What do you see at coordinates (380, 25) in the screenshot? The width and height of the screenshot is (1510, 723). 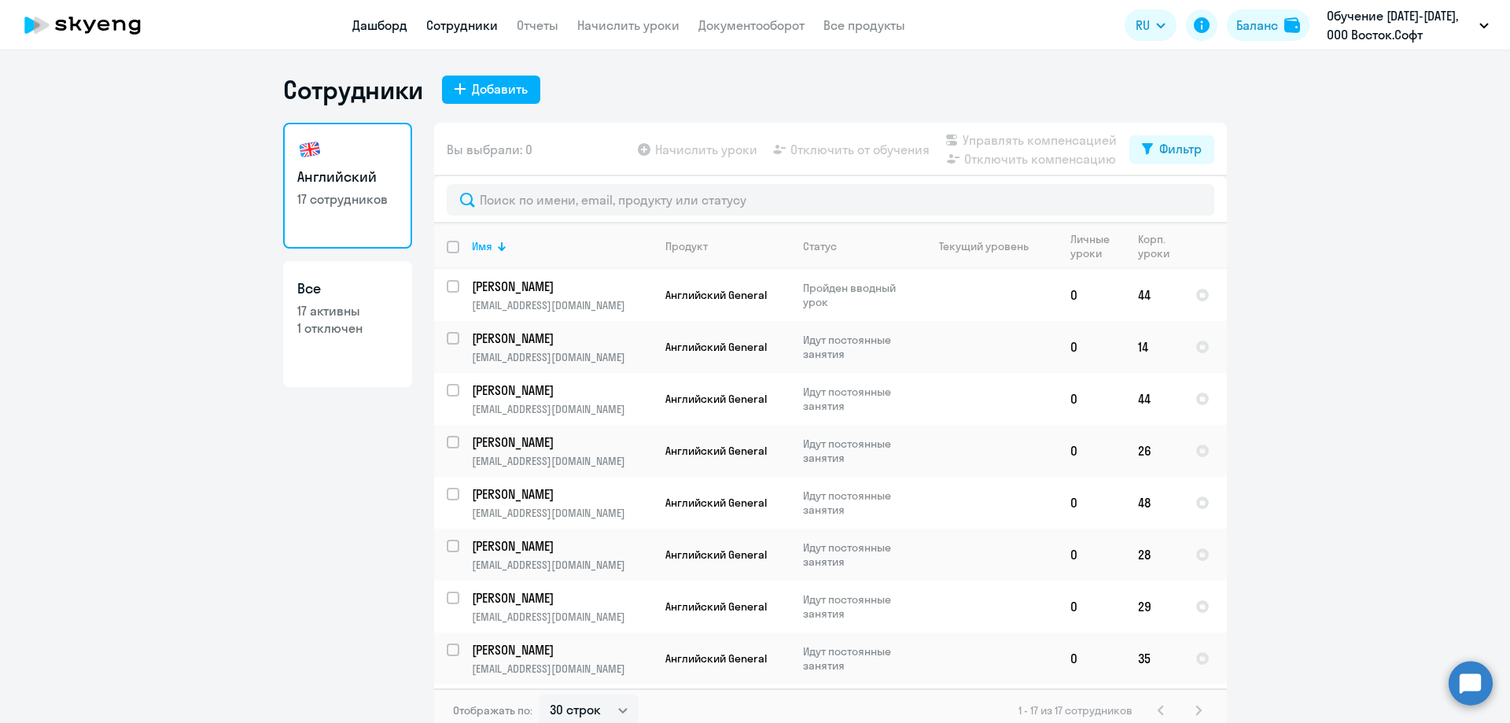 I see `a: Дашборд` at bounding box center [380, 25].